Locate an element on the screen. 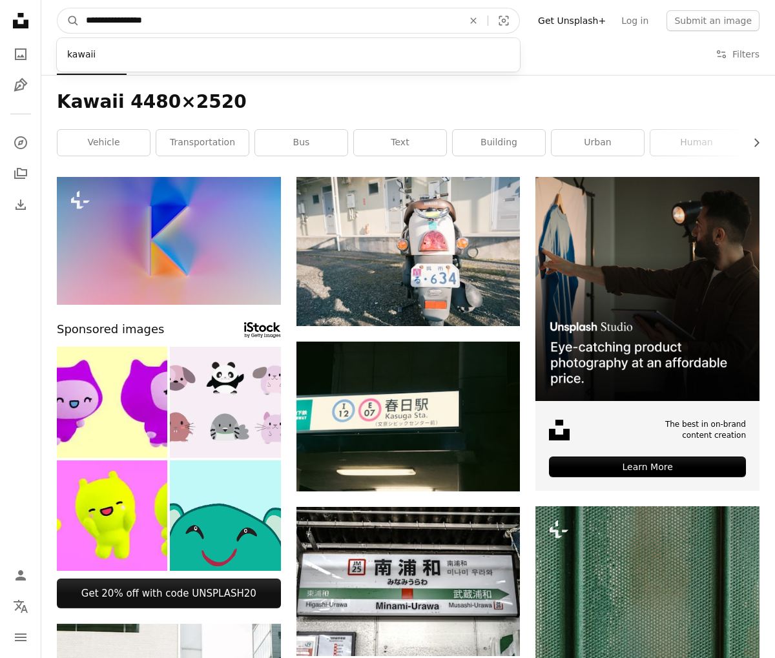 The height and width of the screenshot is (658, 775). img: file-1631678316303-ed18b8b5cb9cimage is located at coordinates (559, 430).